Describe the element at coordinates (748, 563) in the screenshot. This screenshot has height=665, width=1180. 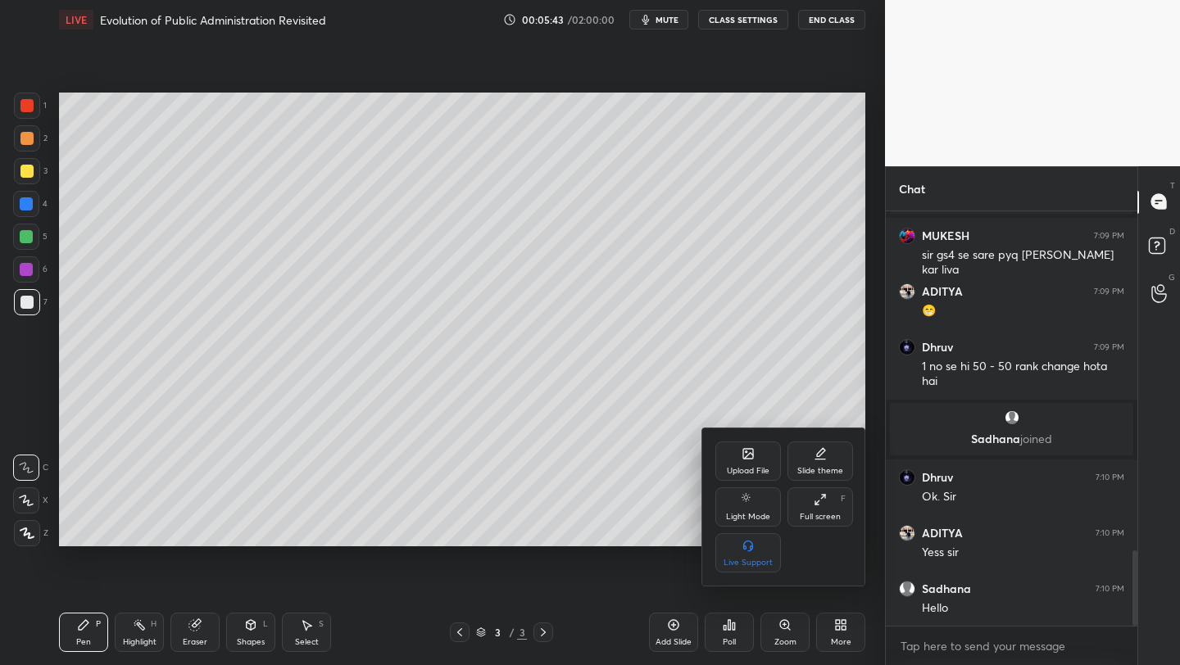
I see `div: Live Support` at that location.